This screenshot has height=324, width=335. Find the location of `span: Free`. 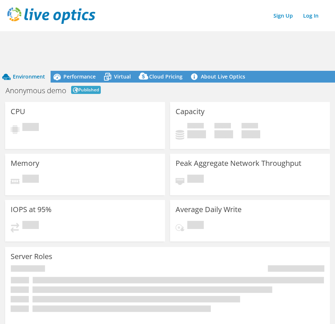

span: Free is located at coordinates (223, 126).